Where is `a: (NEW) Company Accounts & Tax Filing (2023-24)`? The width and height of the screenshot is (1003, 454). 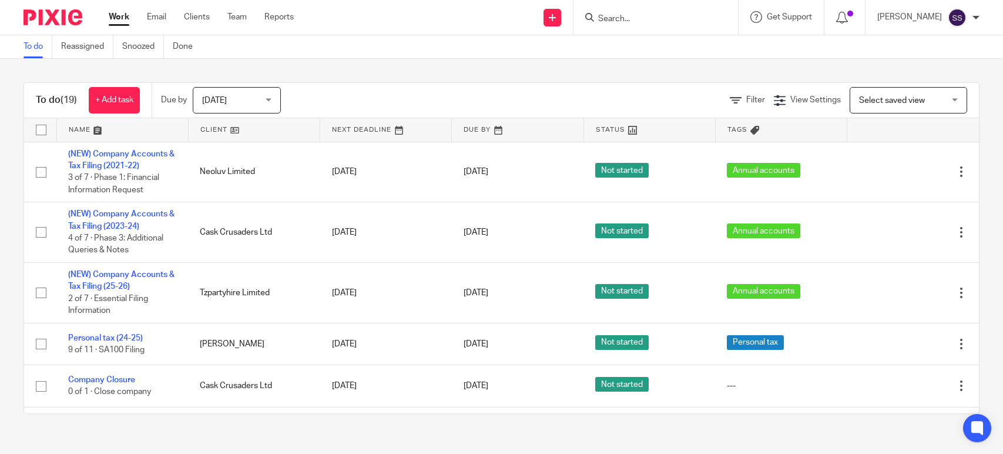 a: (NEW) Company Accounts & Tax Filing (2023-24) is located at coordinates (121, 220).